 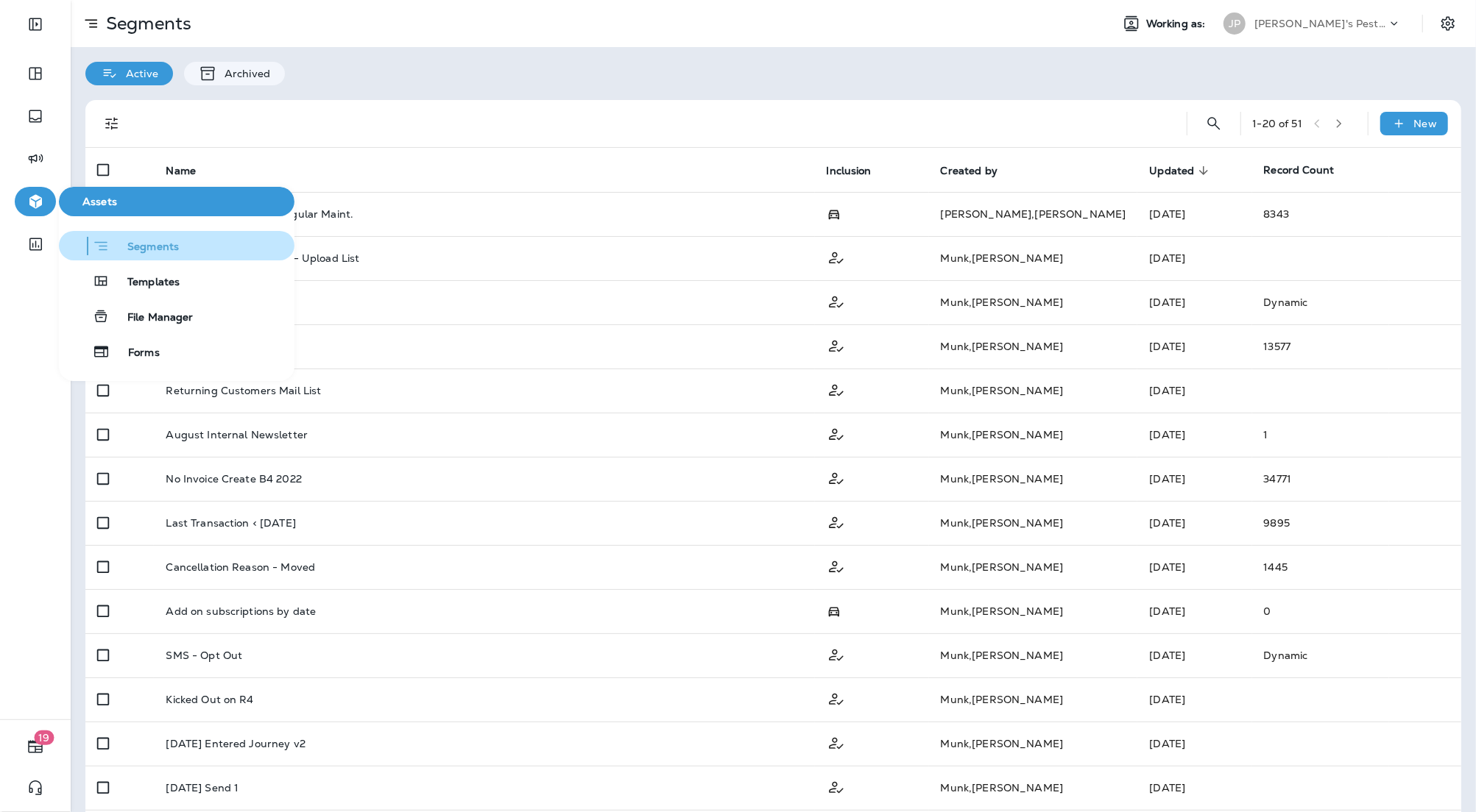 I want to click on td: 9895, so click(x=1356, y=523).